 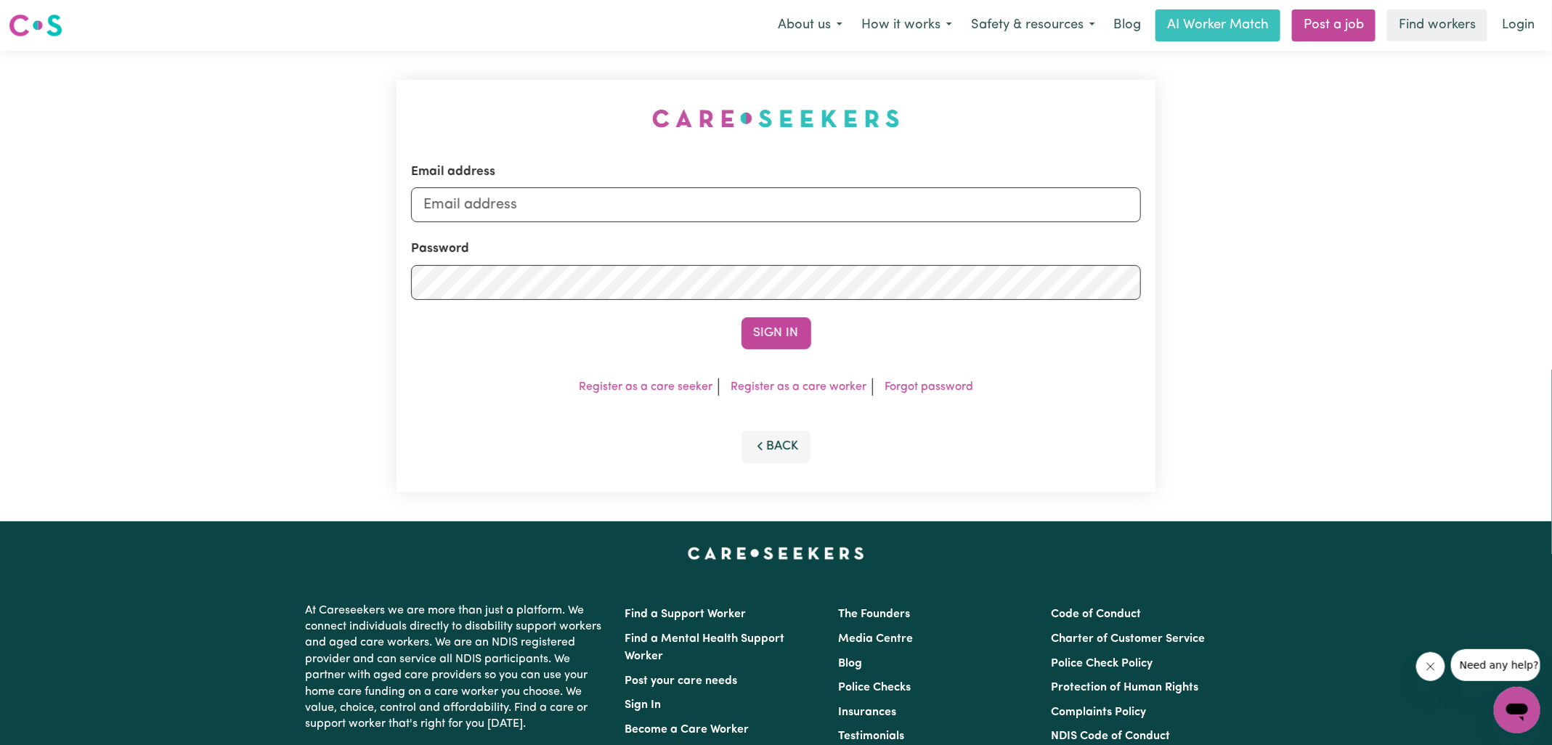 I want to click on a: NDIS Code of Conduct, so click(x=1110, y=736).